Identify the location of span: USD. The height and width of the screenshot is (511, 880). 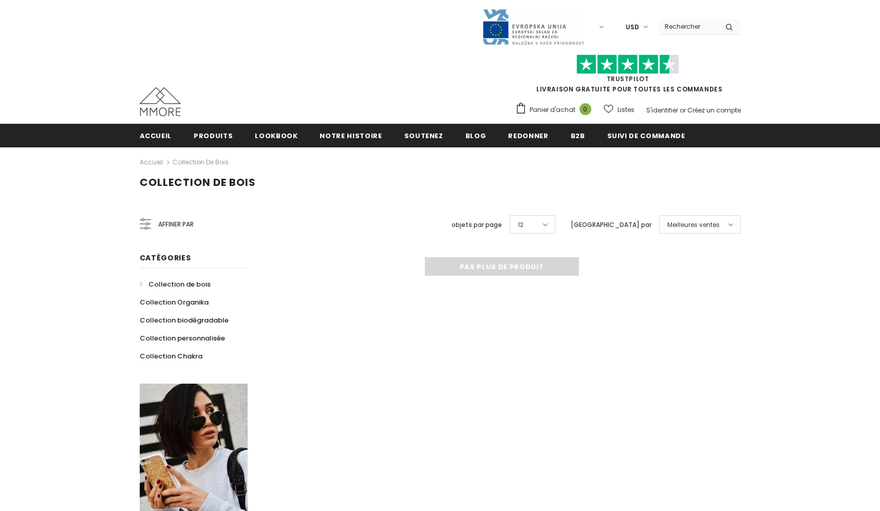
(633, 27).